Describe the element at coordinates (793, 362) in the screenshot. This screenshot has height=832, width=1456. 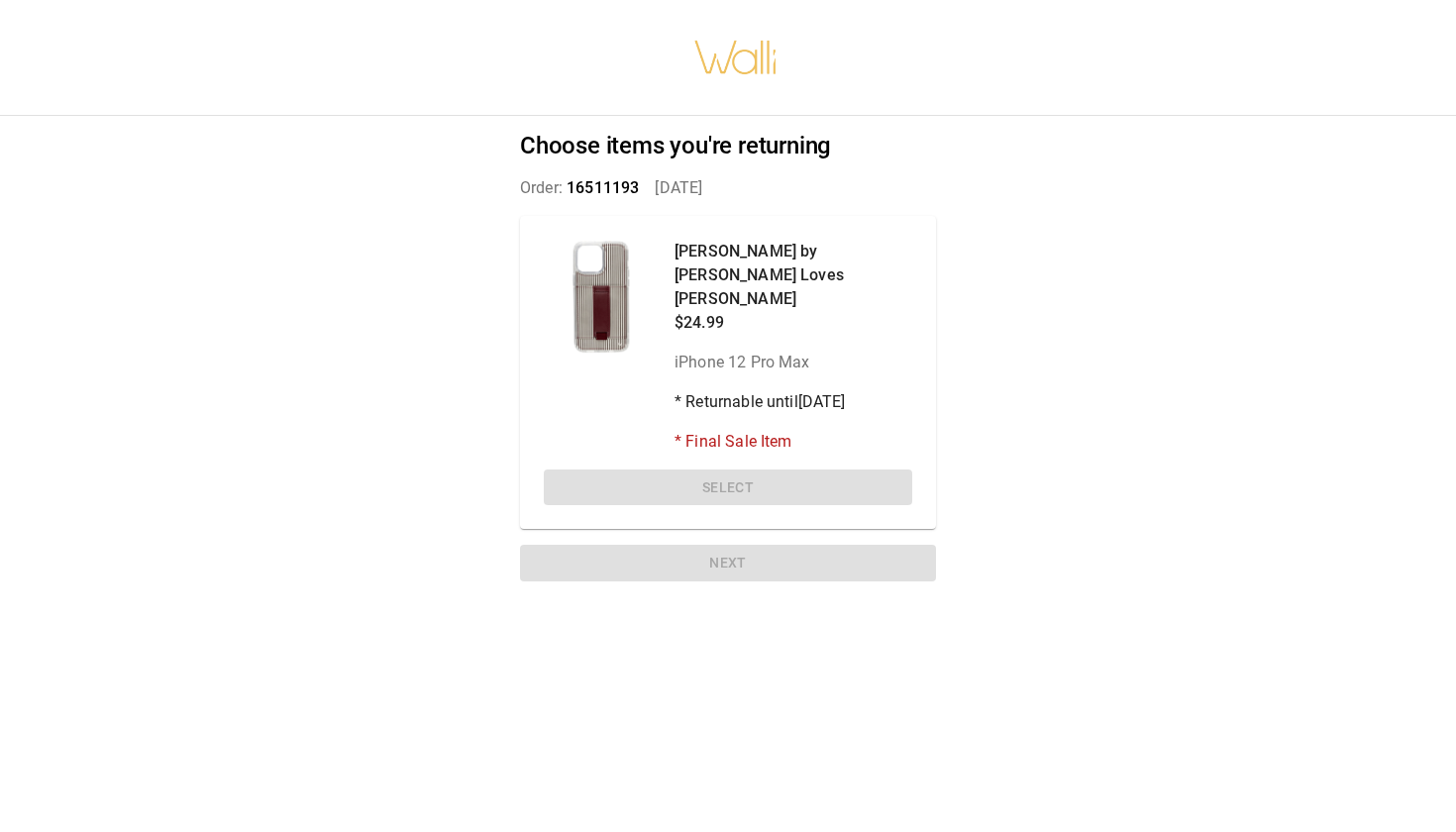
I see `p: iPhone 12 Pro Max` at that location.